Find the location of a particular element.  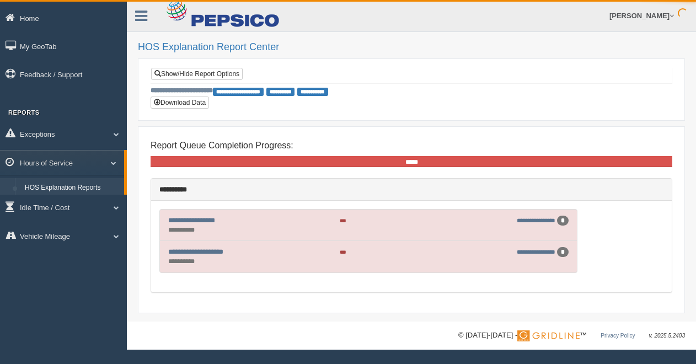

a: HOS Explanation Reports is located at coordinates (72, 188).